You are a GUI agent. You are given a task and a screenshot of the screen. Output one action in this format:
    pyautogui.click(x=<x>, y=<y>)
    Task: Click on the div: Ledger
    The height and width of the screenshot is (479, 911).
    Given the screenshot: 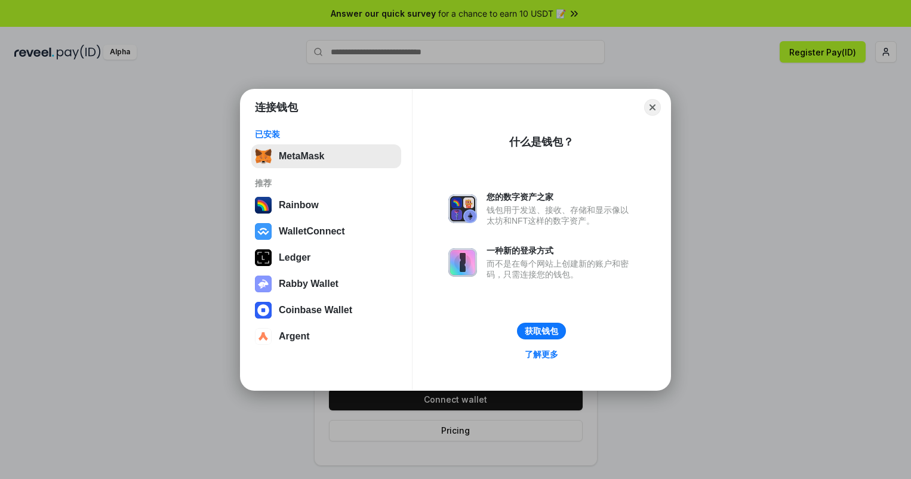 What is the action you would take?
    pyautogui.click(x=294, y=258)
    